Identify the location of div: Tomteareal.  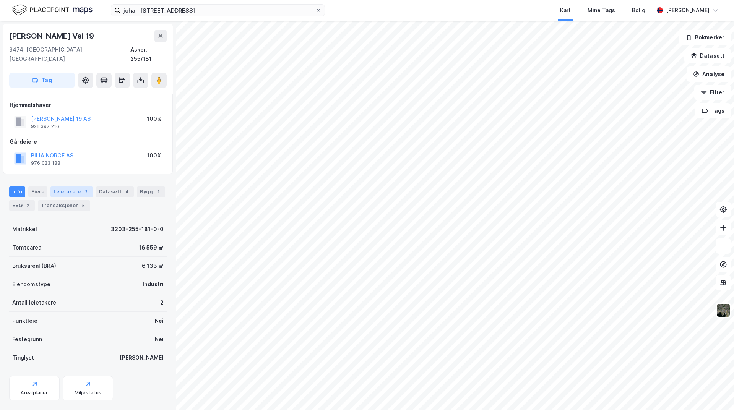
(28, 248).